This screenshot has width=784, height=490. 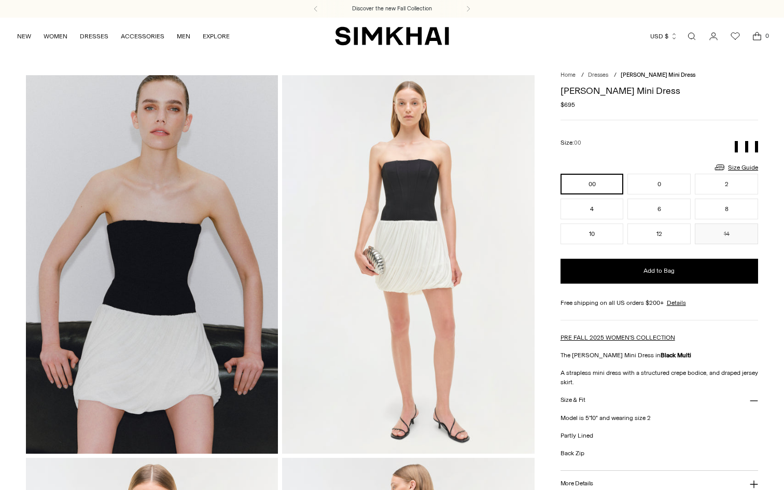 What do you see at coordinates (659, 75) in the screenshot?
I see `nav: breadcrumbs` at bounding box center [659, 75].